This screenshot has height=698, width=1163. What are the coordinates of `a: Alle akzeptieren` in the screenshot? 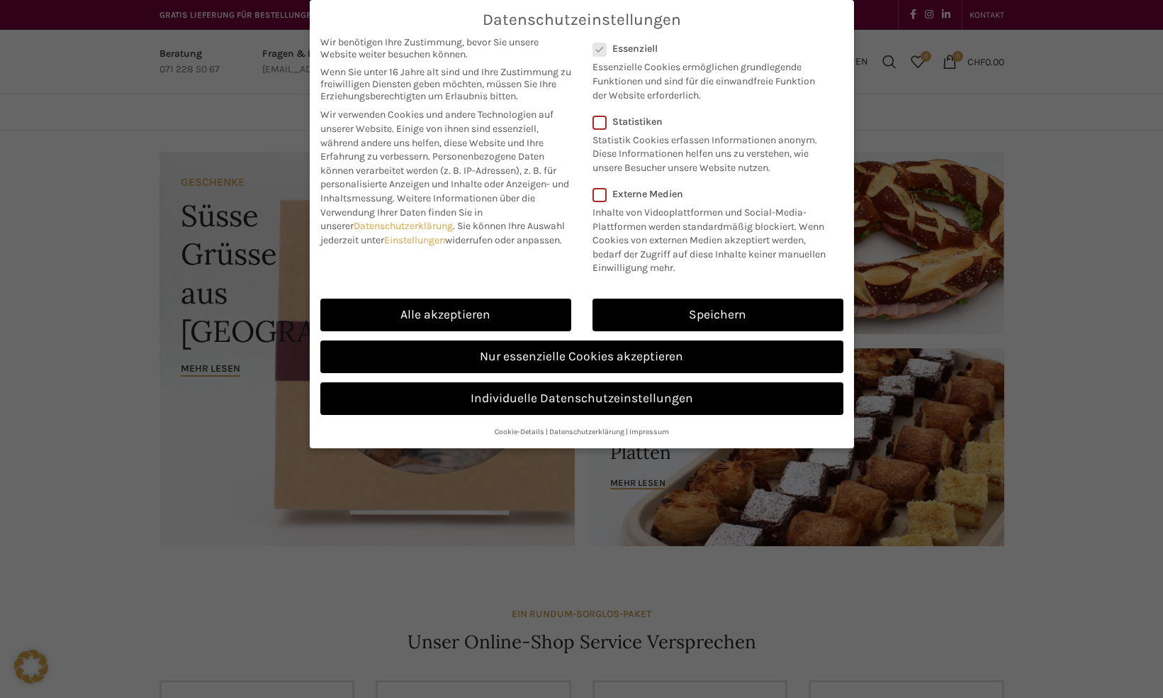 It's located at (446, 315).